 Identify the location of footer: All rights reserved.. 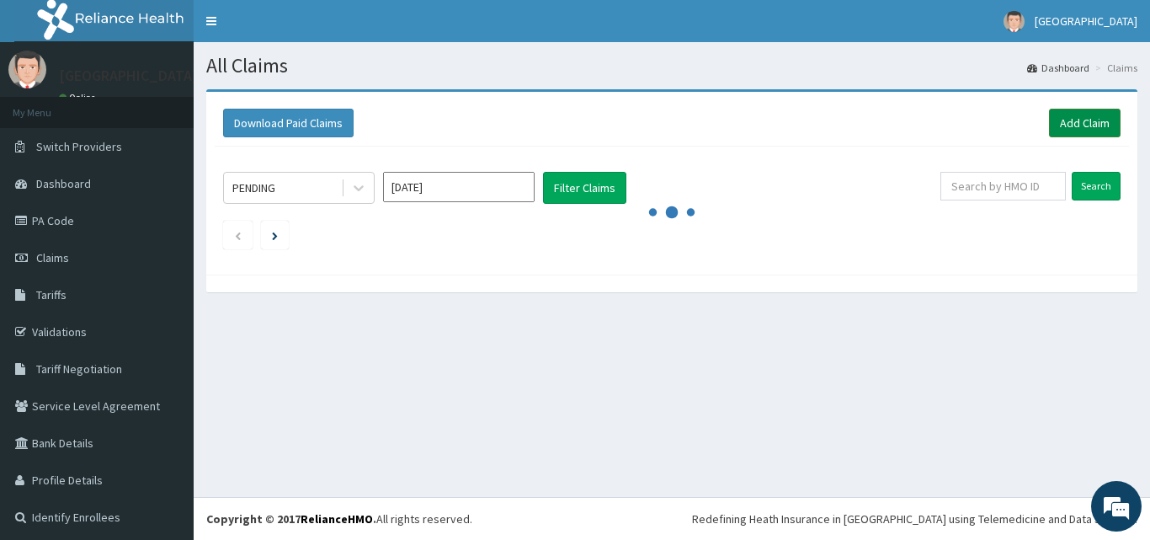
(672, 518).